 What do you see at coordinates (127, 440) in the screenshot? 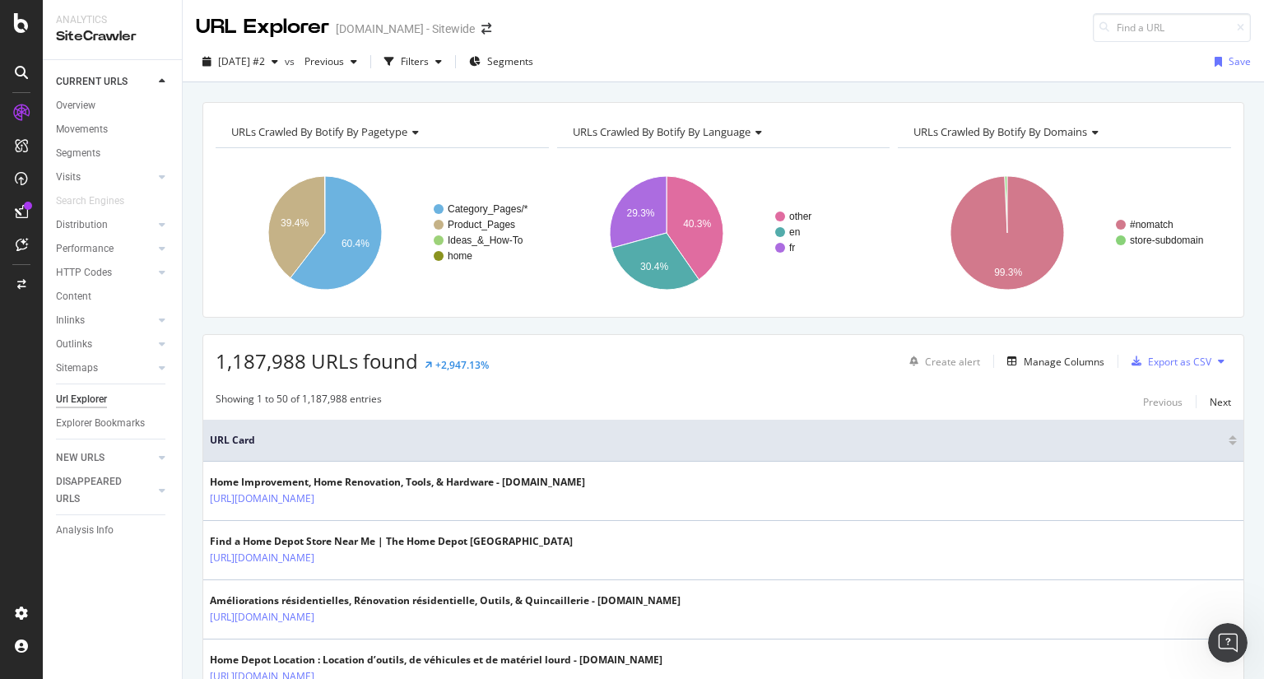
I see `b: Internal linking structure` at bounding box center [127, 440].